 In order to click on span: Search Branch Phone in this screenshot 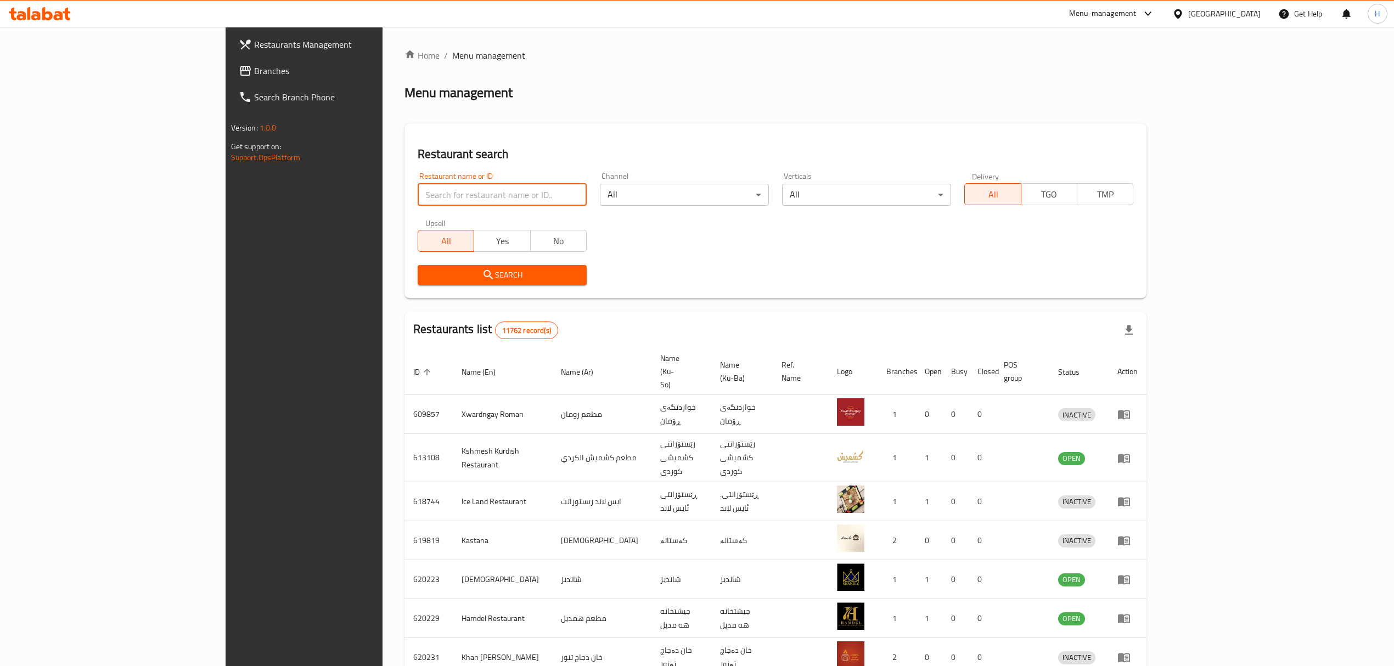, I will do `click(352, 97)`.